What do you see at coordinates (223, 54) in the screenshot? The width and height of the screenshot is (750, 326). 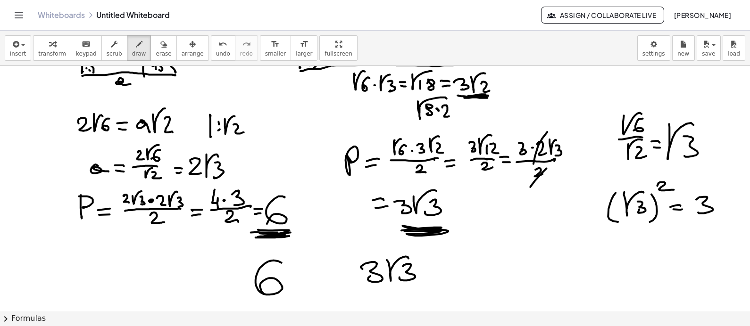 I see `span: undo` at bounding box center [223, 54].